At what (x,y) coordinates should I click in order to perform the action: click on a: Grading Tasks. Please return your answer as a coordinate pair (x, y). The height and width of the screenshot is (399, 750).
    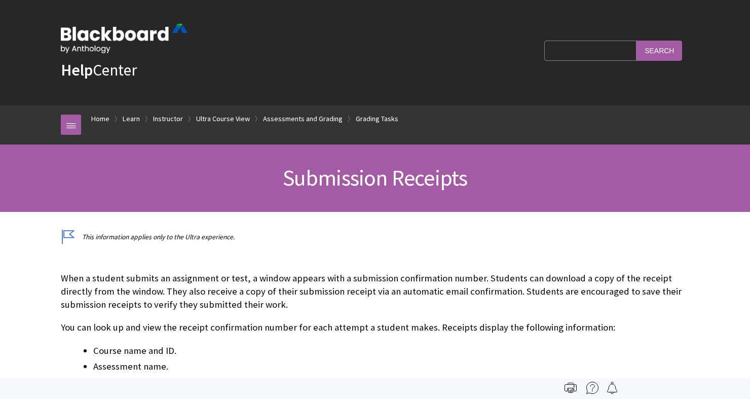
    Looking at the image, I should click on (377, 119).